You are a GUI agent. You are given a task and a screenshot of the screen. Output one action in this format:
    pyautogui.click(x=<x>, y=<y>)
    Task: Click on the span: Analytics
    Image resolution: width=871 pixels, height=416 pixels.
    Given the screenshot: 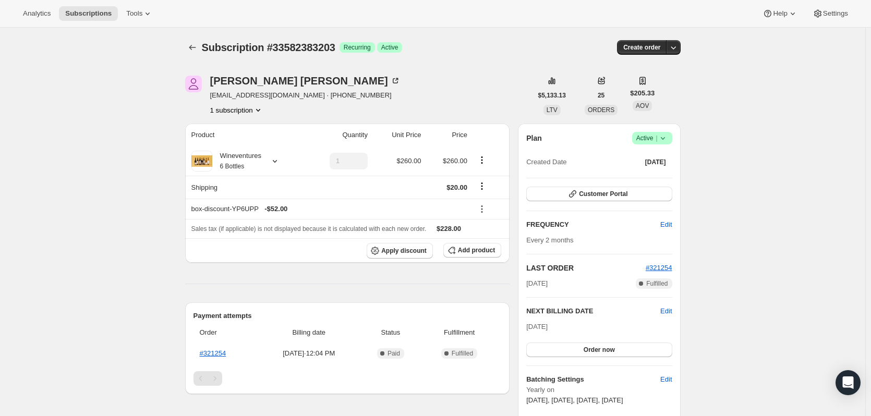 What is the action you would take?
    pyautogui.click(x=36, y=14)
    